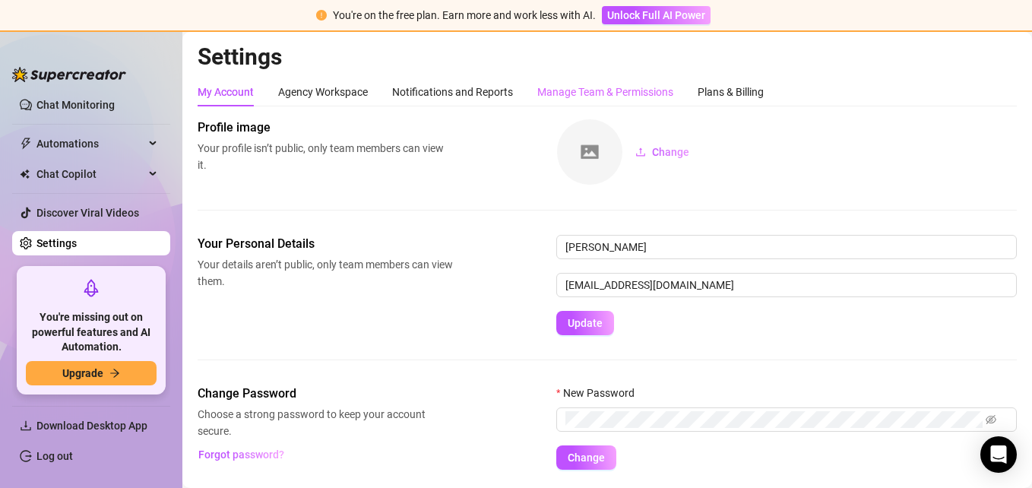  Describe the element at coordinates (24, 174) in the screenshot. I see `img: Chat Copilot` at that location.